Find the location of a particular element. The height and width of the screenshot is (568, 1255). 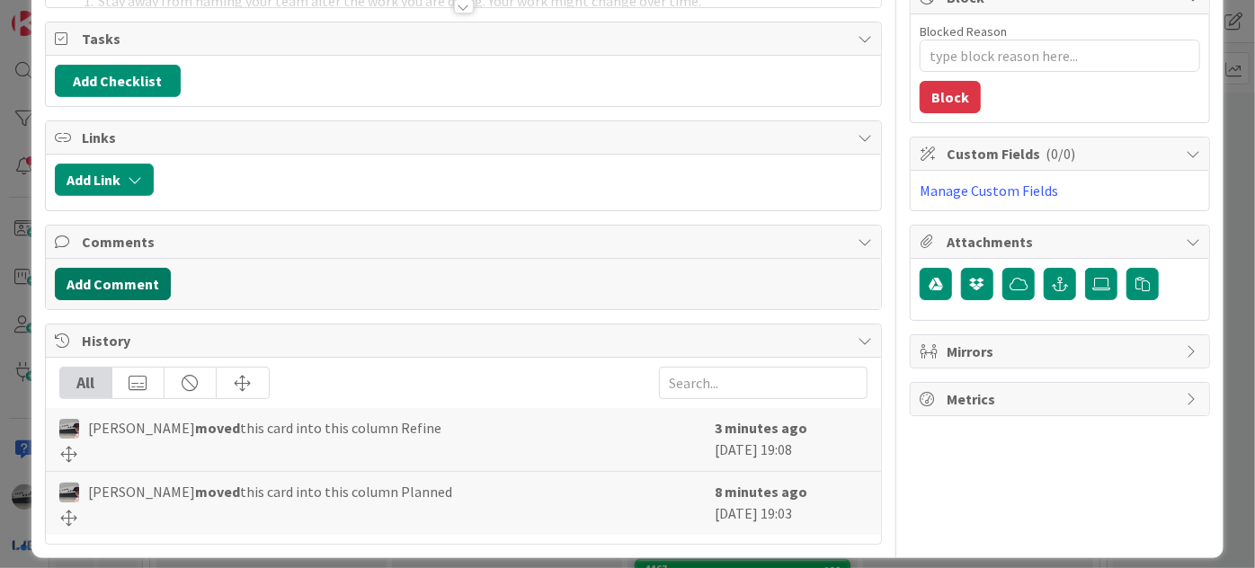

button: Add Link is located at coordinates (104, 180).